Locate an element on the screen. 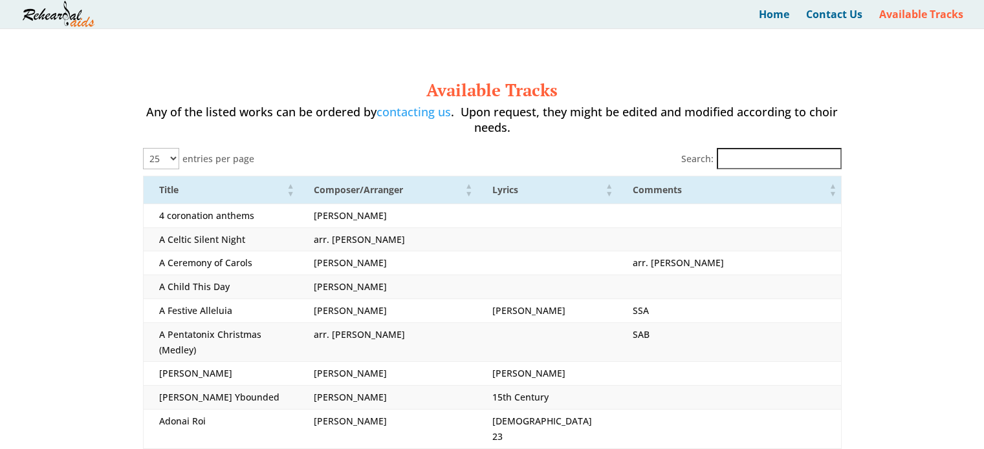 This screenshot has width=984, height=449. td: SAB is located at coordinates (729, 342).